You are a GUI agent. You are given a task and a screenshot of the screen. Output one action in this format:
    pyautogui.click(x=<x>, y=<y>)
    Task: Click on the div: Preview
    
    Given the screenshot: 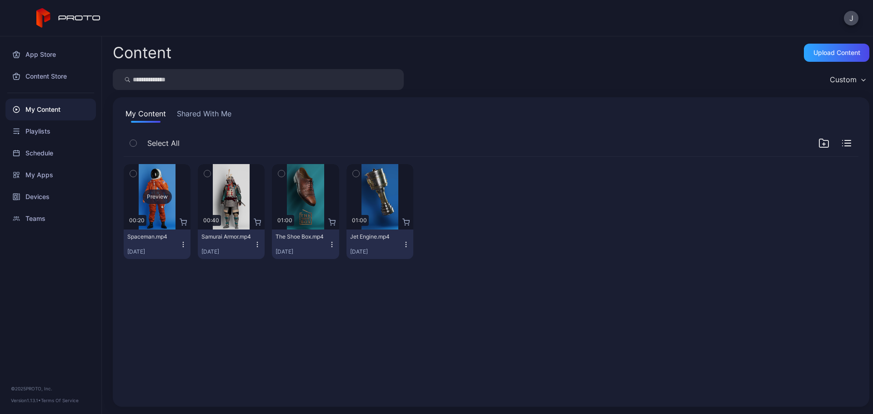 What is the action you would take?
    pyautogui.click(x=157, y=197)
    